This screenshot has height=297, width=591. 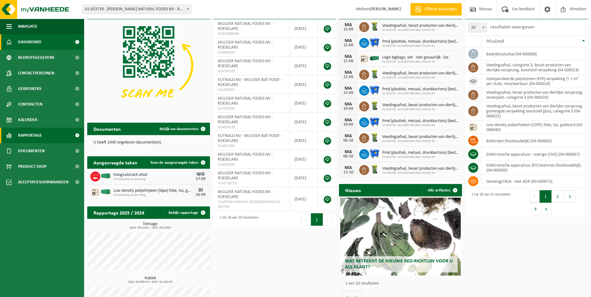 What do you see at coordinates (152, 175) in the screenshot?
I see `span: Hoogcalorisch afval` at bounding box center [152, 175].